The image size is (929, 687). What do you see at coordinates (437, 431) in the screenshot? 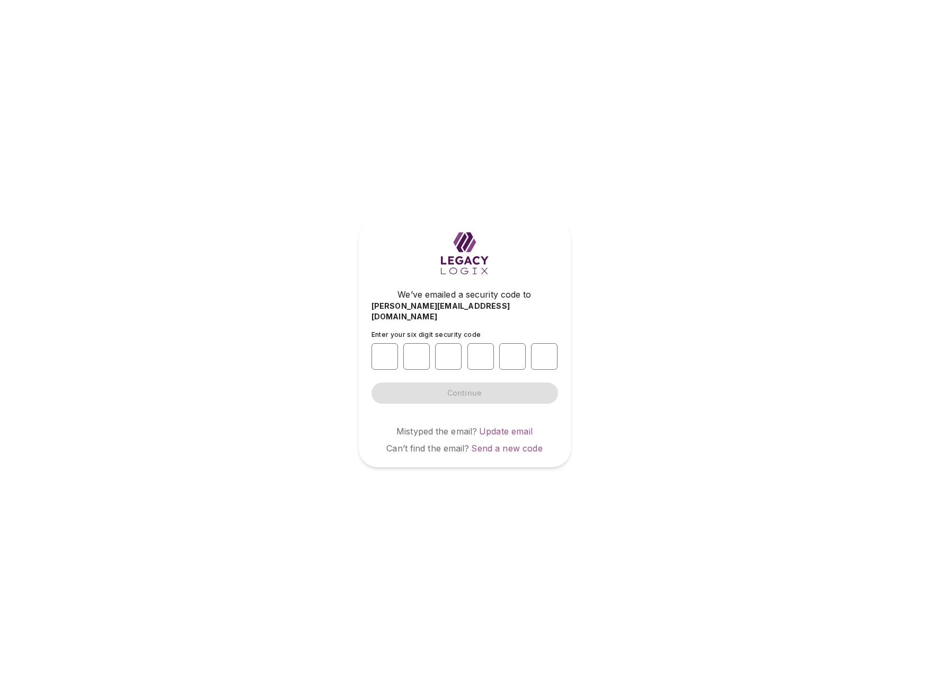
I see `span: Mistyped the email?` at bounding box center [437, 431].